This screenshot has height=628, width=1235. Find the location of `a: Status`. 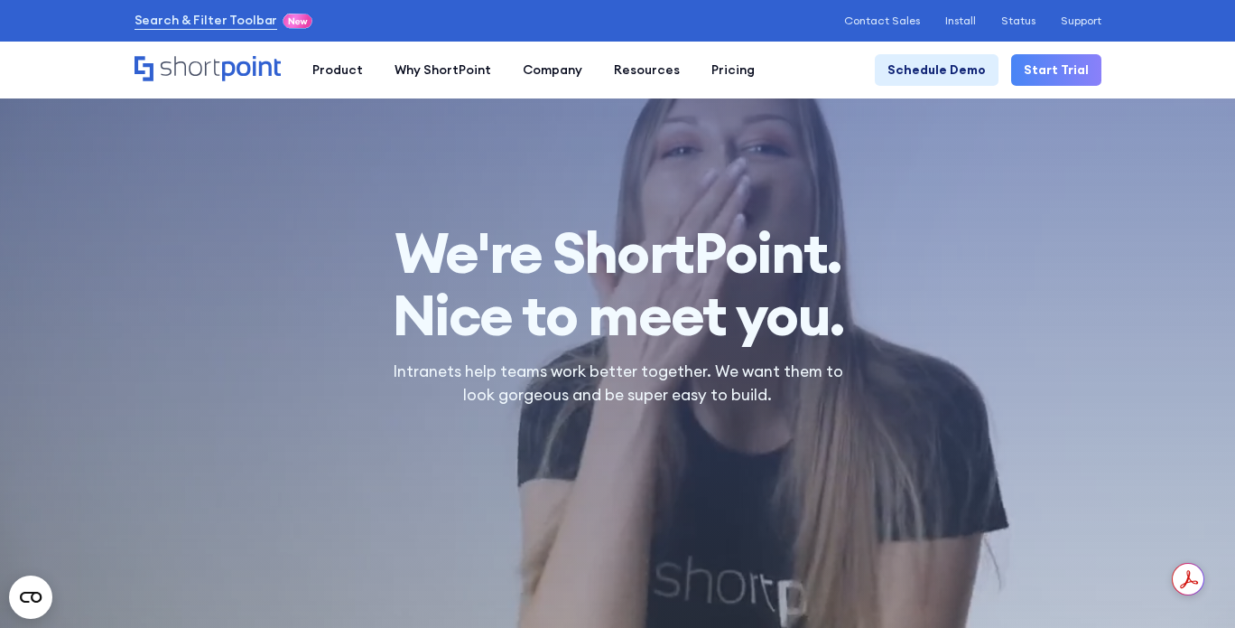

a: Status is located at coordinates (1019, 21).